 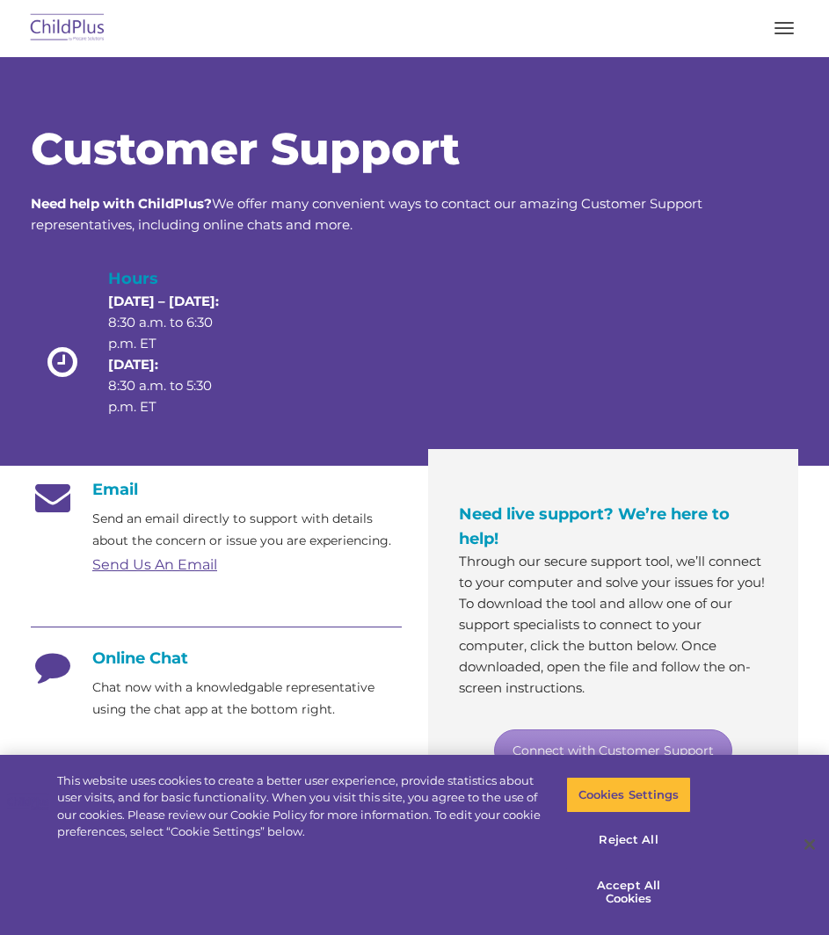 What do you see at coordinates (68, 28) in the screenshot?
I see `img: ChildPlus by Procare Solutions` at bounding box center [68, 28].